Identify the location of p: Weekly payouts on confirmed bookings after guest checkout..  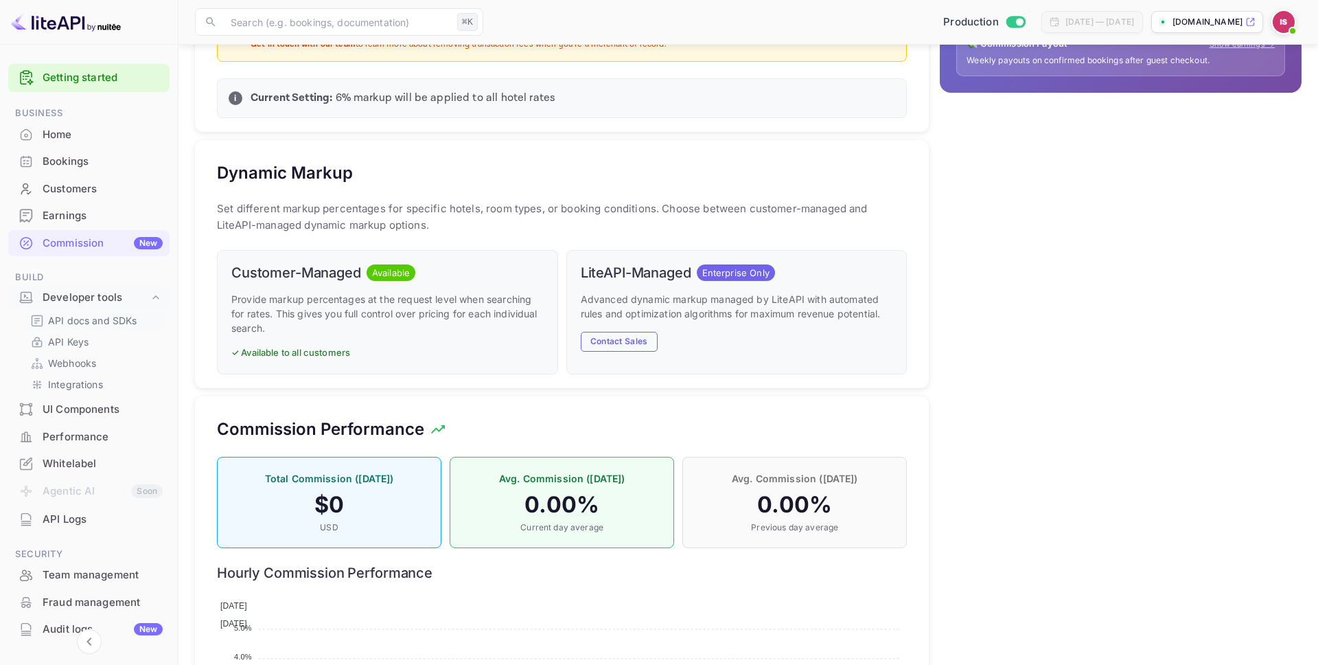
(1121, 60).